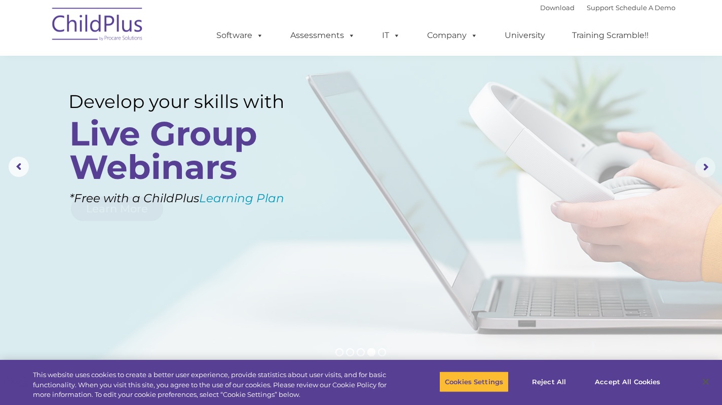 This screenshot has height=405, width=722. Describe the element at coordinates (525, 35) in the screenshot. I see `a: University` at that location.